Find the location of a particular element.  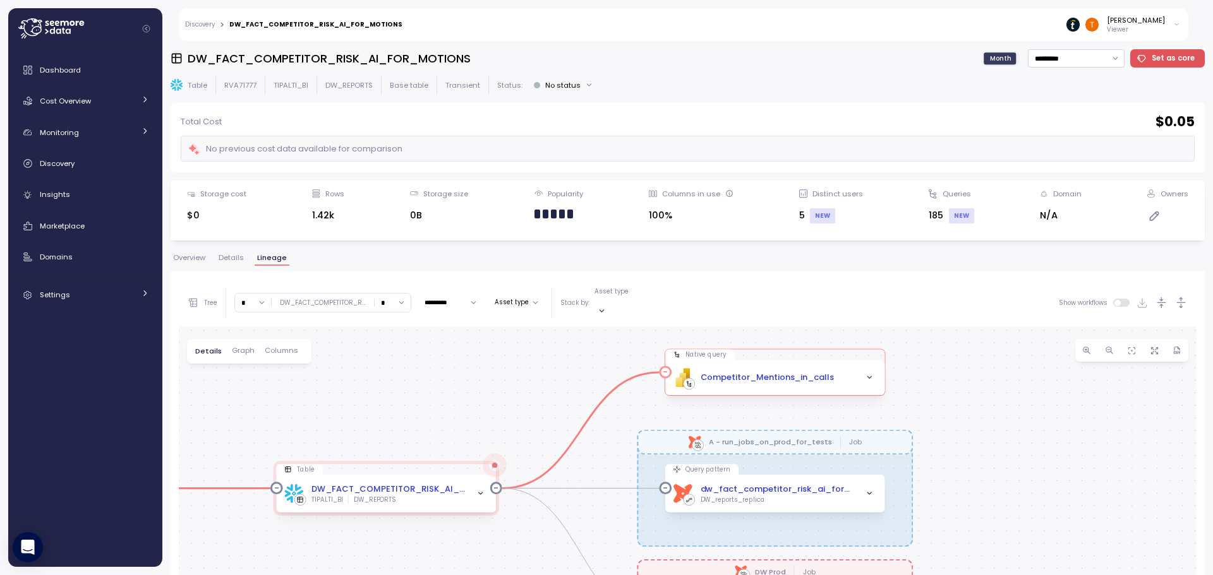

p: Viewer is located at coordinates (1136, 30).